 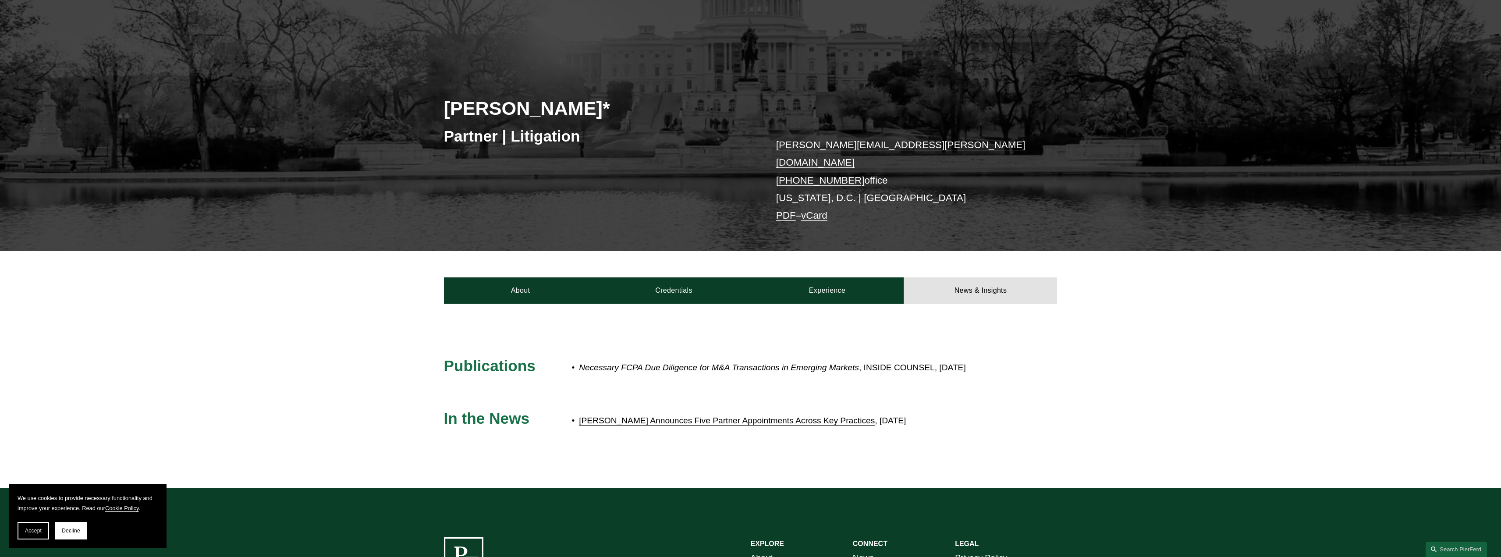 What do you see at coordinates (122, 508) in the screenshot?
I see `a: Cookie Policy` at bounding box center [122, 508].